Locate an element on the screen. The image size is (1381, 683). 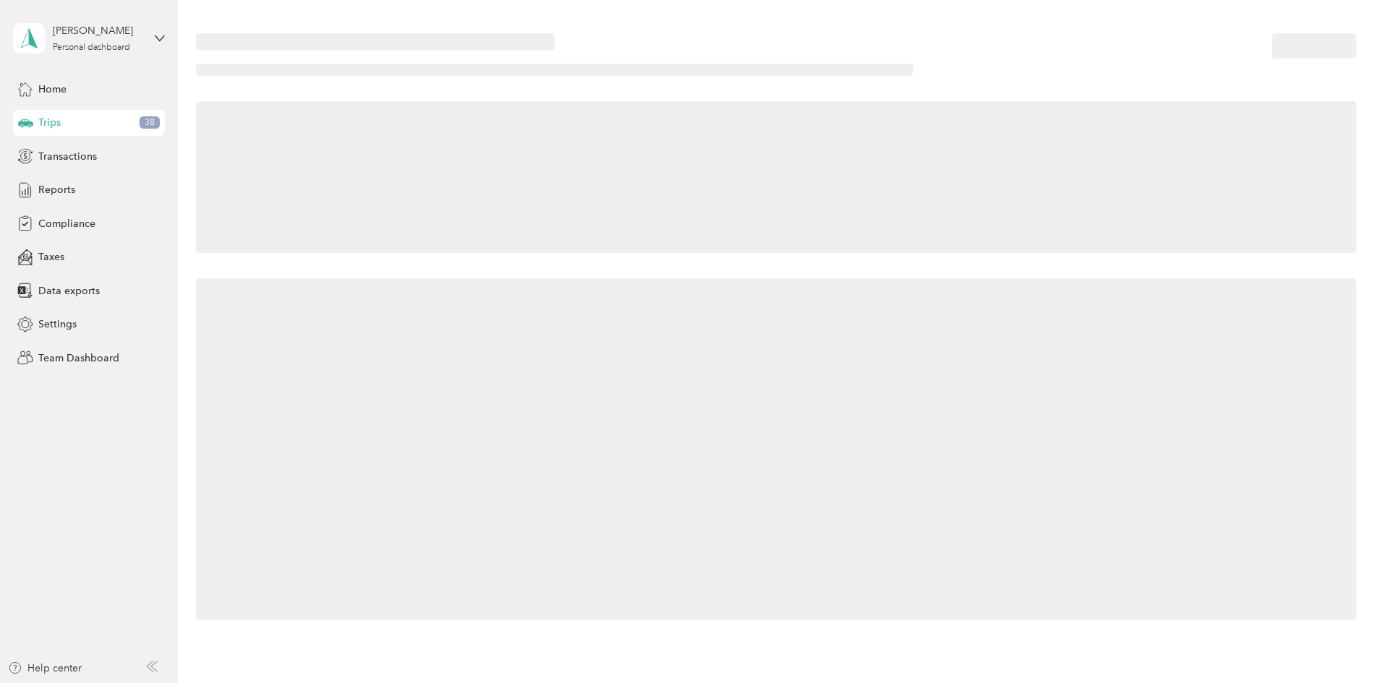
span: Reports is located at coordinates (56, 189).